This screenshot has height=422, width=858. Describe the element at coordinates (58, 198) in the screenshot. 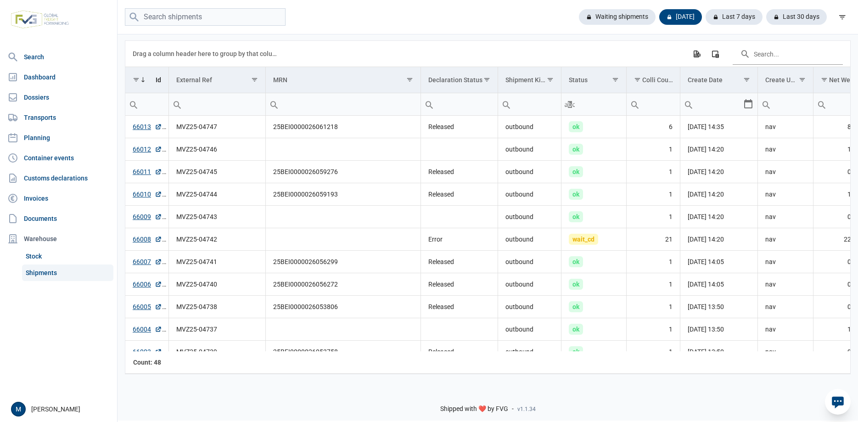

I see `a: Invoices` at that location.